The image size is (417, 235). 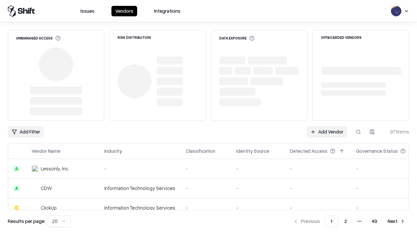 I want to click on div: Unmanaged Access, so click(x=38, y=38).